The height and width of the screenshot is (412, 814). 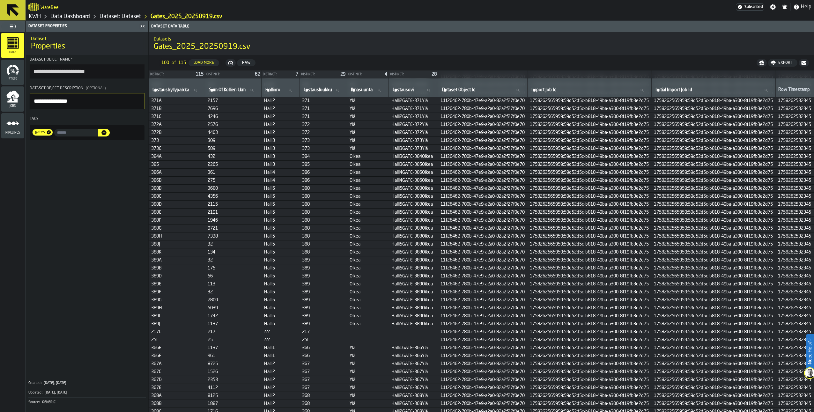 What do you see at coordinates (12, 106) in the screenshot?
I see `span: Jobs` at bounding box center [12, 106].